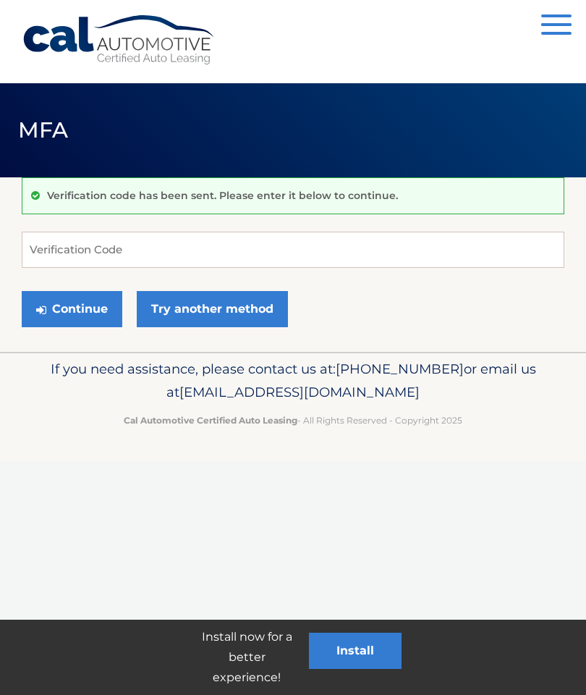 This screenshot has width=586, height=695. I want to click on a: Cal Automotive, so click(119, 40).